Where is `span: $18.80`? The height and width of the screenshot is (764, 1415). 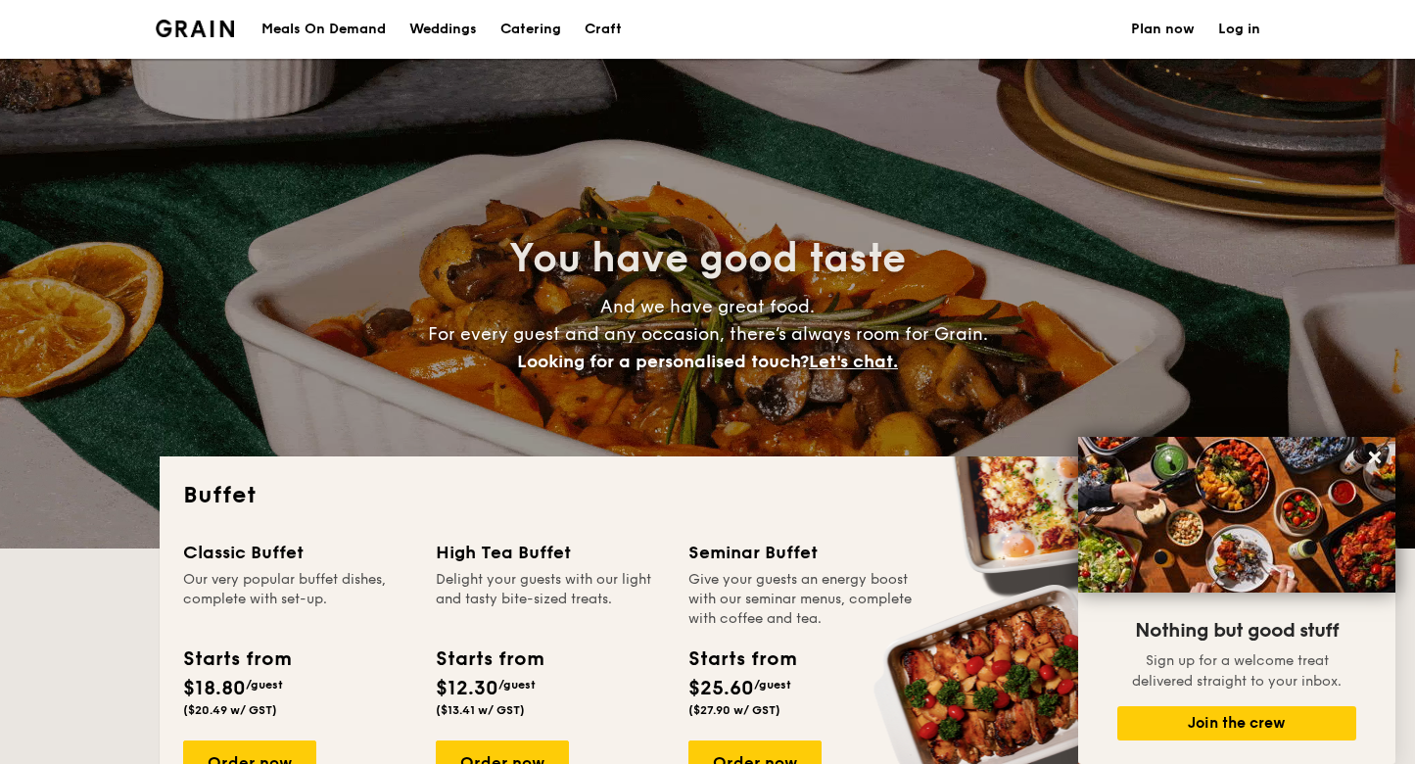 span: $18.80 is located at coordinates (214, 688).